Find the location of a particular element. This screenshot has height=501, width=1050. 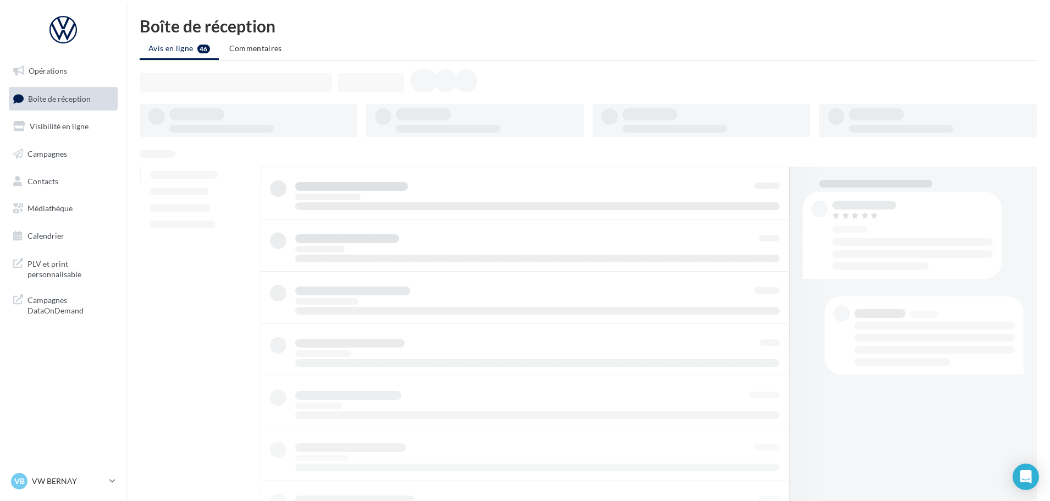

a: Opérations is located at coordinates (63, 71).